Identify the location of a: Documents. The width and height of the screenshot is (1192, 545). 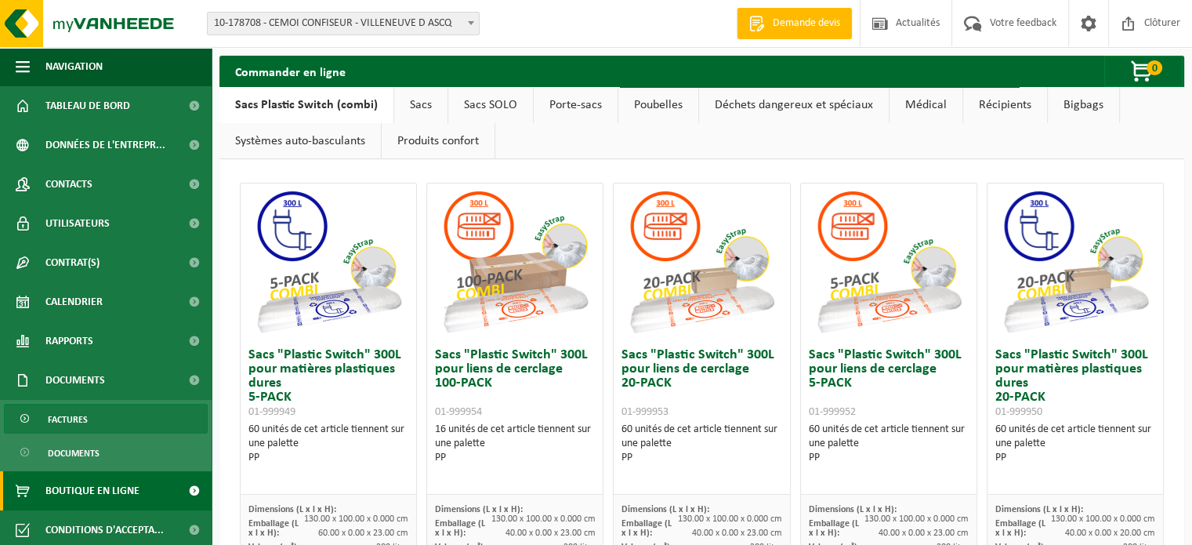
(106, 452).